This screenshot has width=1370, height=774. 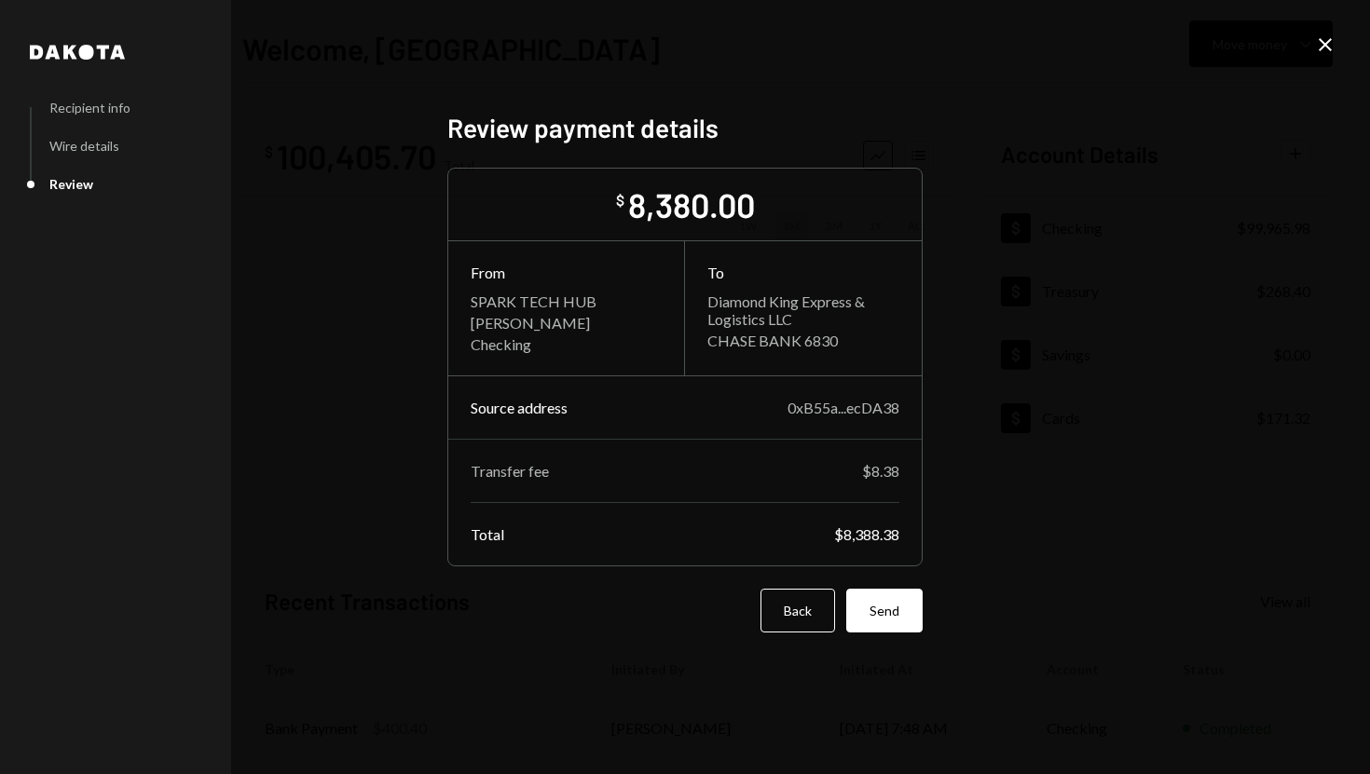 What do you see at coordinates (487, 534) in the screenshot?
I see `div: Total` at bounding box center [487, 534].